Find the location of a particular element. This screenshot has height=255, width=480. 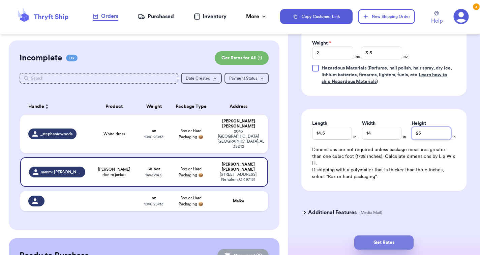

span: _stephaniewoods is located at coordinates (56, 134).